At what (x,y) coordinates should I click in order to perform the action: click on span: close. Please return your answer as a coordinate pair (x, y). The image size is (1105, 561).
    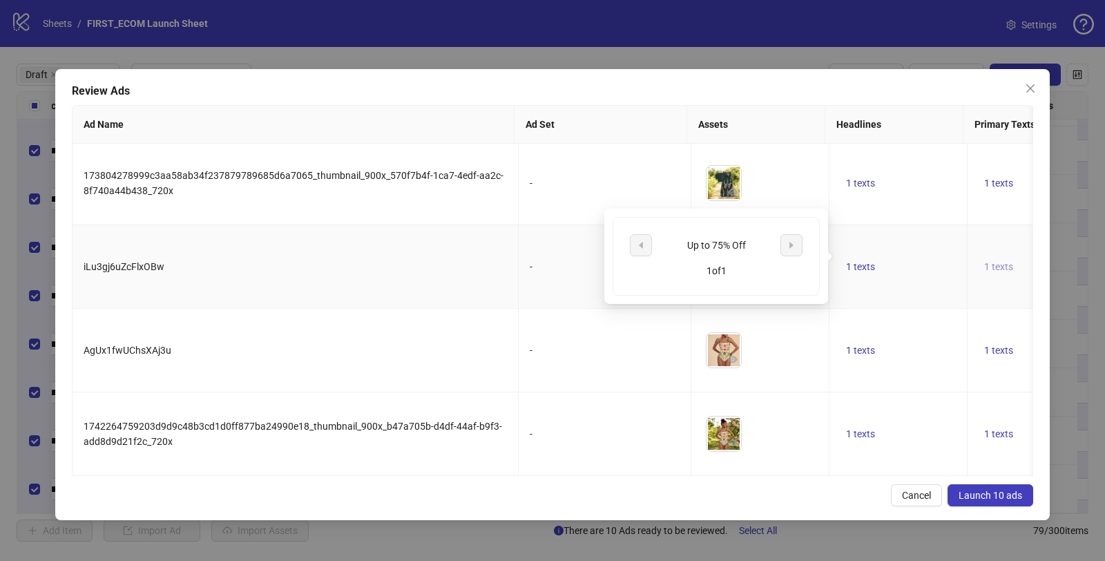
    Looking at the image, I should click on (1030, 88).